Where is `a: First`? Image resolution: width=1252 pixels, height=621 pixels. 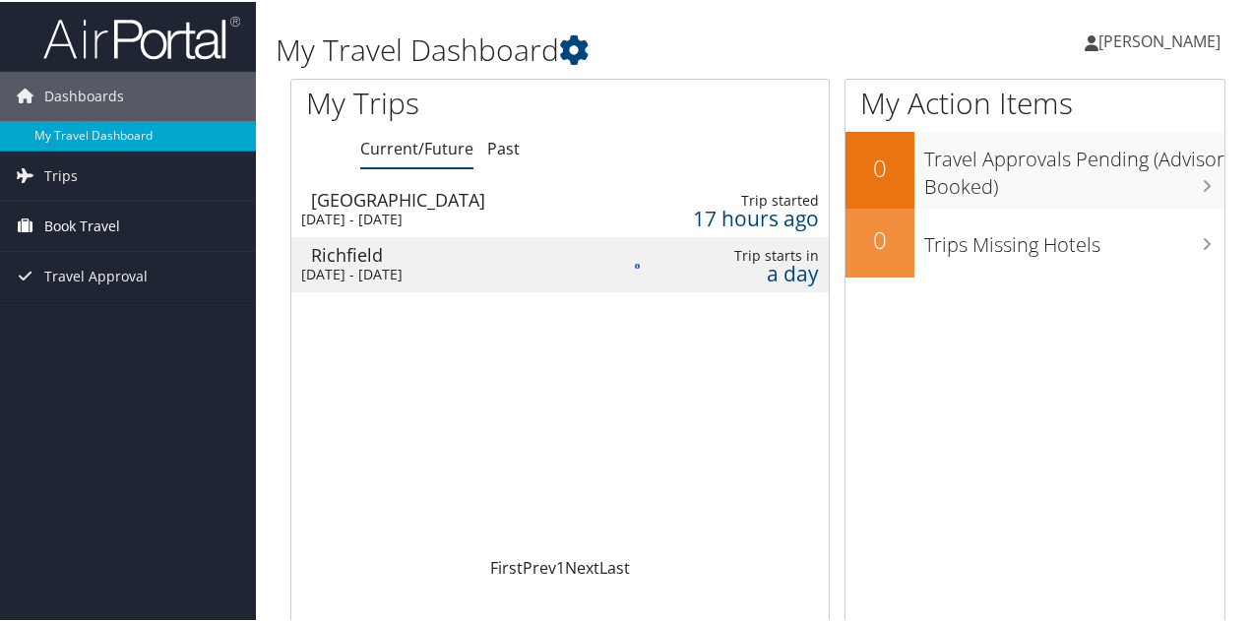 a: First is located at coordinates (506, 566).